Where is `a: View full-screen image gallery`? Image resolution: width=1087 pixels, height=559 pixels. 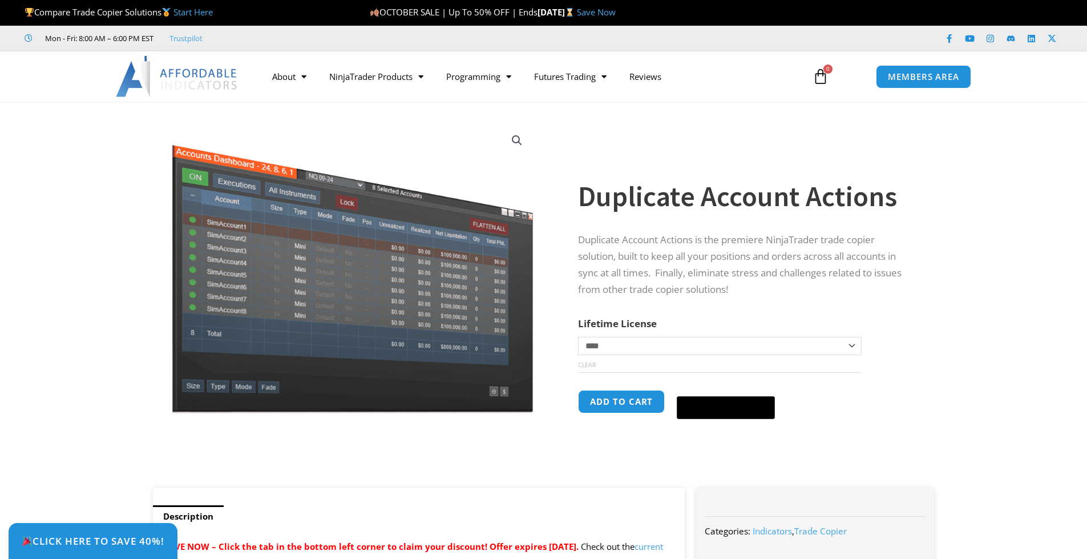
a: View full-screen image gallery is located at coordinates (517, 140).